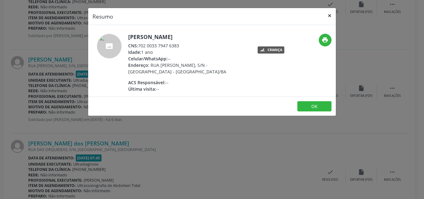 The height and width of the screenshot is (199, 424). I want to click on span: Endereço:, so click(139, 65).